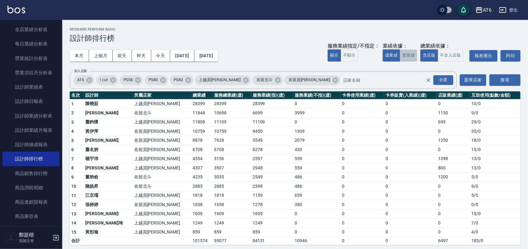  Describe the element at coordinates (495, 104) in the screenshot. I see `td: 10 / 0` at that location.